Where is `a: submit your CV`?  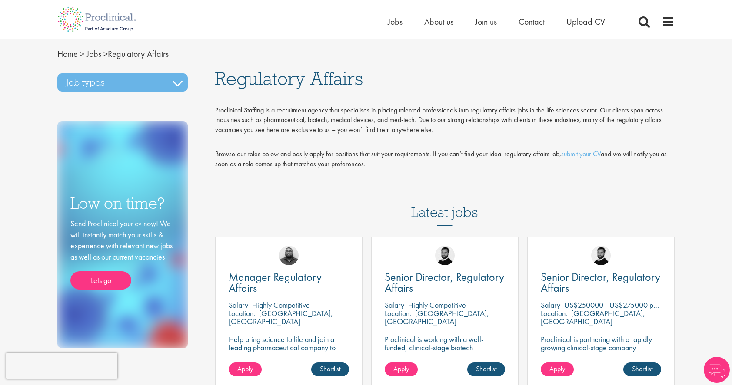
a: submit your CV is located at coordinates (581, 154).